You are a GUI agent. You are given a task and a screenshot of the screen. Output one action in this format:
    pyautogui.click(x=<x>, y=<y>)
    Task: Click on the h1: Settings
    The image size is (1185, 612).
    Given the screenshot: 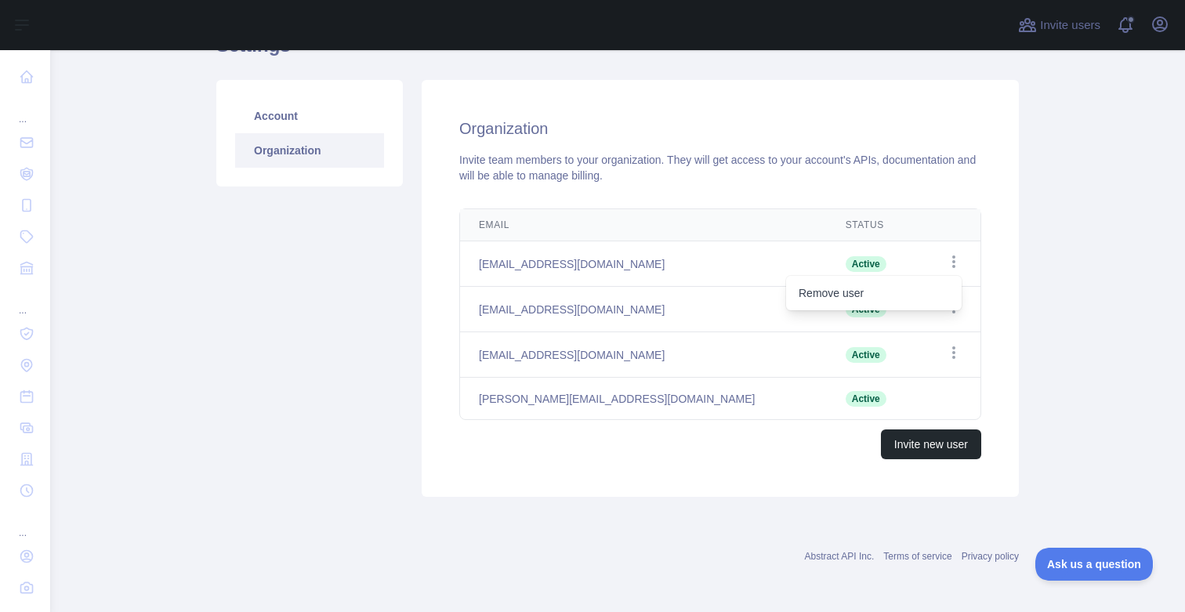 What is the action you would take?
    pyautogui.click(x=617, y=52)
    